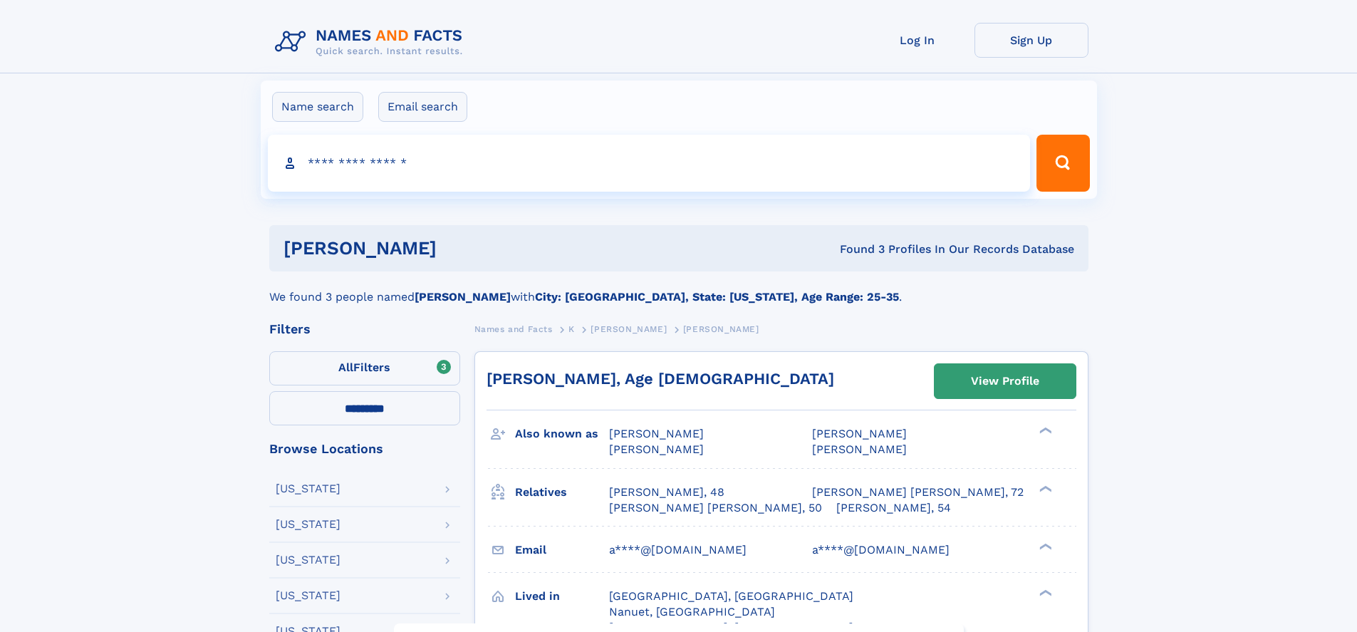 Image resolution: width=1357 pixels, height=632 pixels. What do you see at coordinates (422, 107) in the screenshot?
I see `label: Email search` at bounding box center [422, 107].